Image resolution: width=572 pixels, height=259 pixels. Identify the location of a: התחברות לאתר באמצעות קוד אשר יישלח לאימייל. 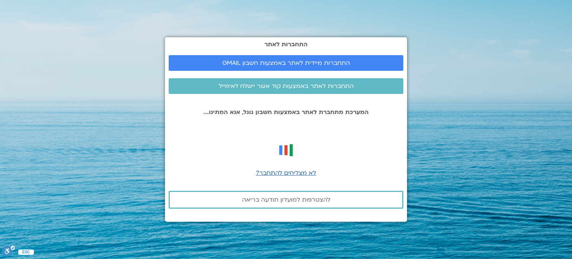
(286, 86).